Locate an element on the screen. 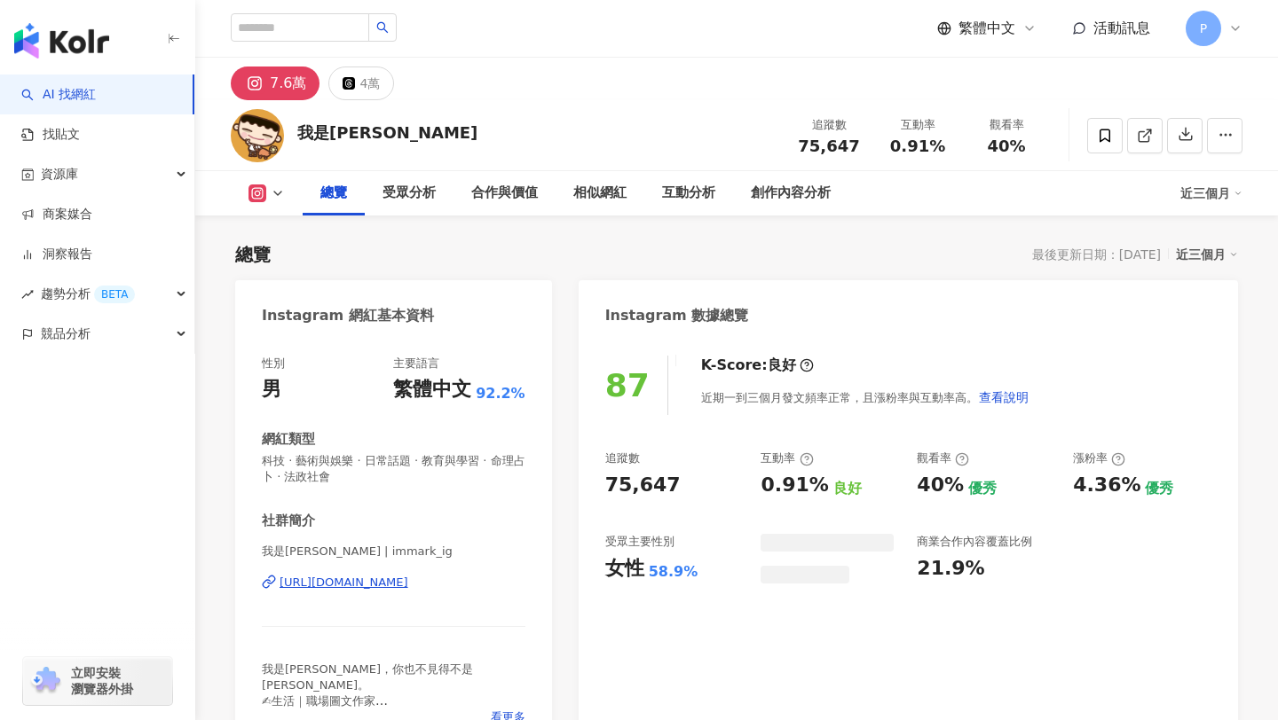  div: 漲粉率 is located at coordinates (1098, 459).